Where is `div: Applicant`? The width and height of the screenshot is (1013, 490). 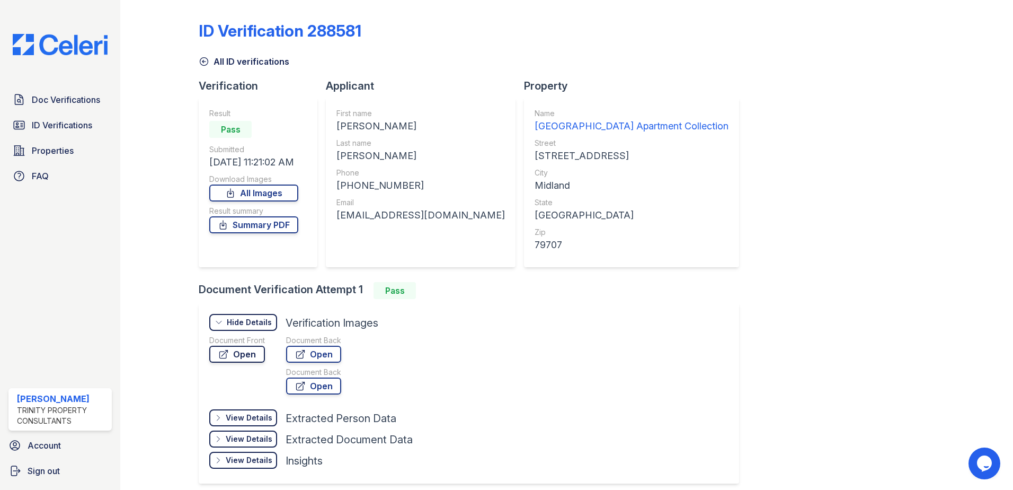
div: Applicant is located at coordinates (425, 86).